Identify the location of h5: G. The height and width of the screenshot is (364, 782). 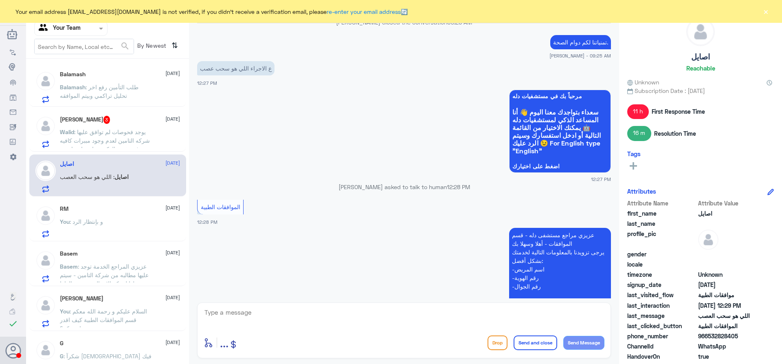
(61, 343).